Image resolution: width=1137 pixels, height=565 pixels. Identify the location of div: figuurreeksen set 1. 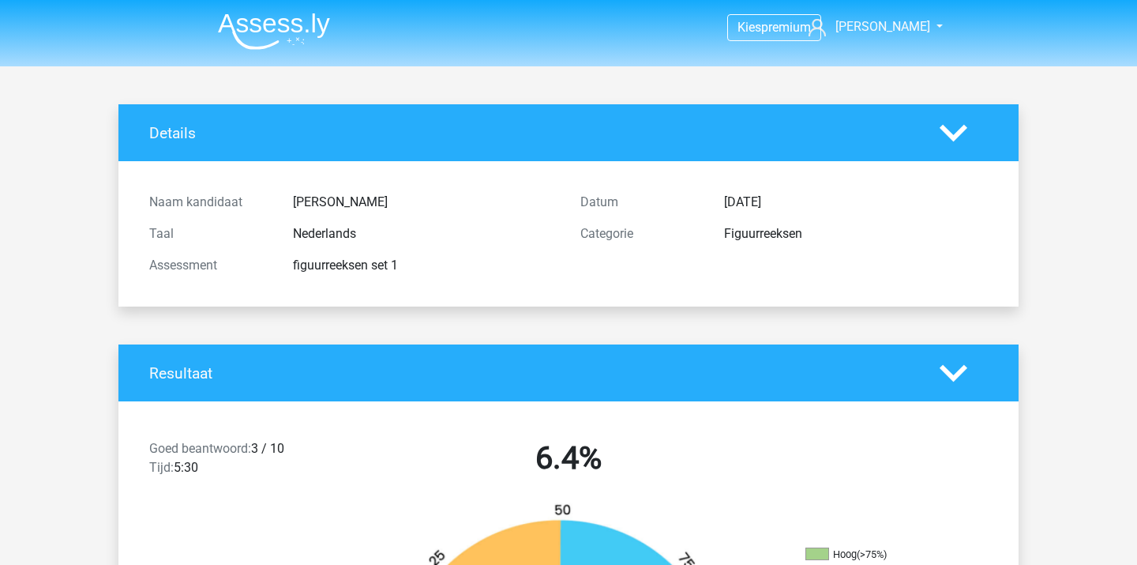
(425, 265).